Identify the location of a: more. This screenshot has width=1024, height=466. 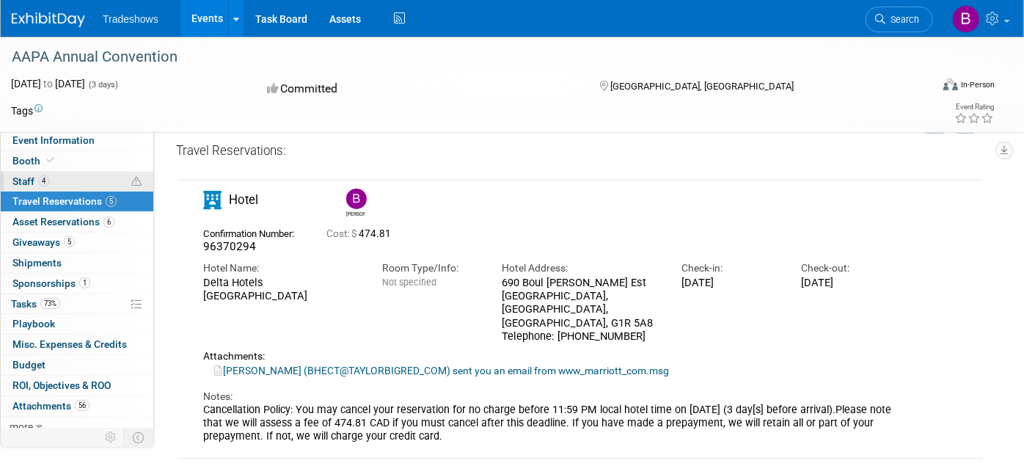
(77, 426).